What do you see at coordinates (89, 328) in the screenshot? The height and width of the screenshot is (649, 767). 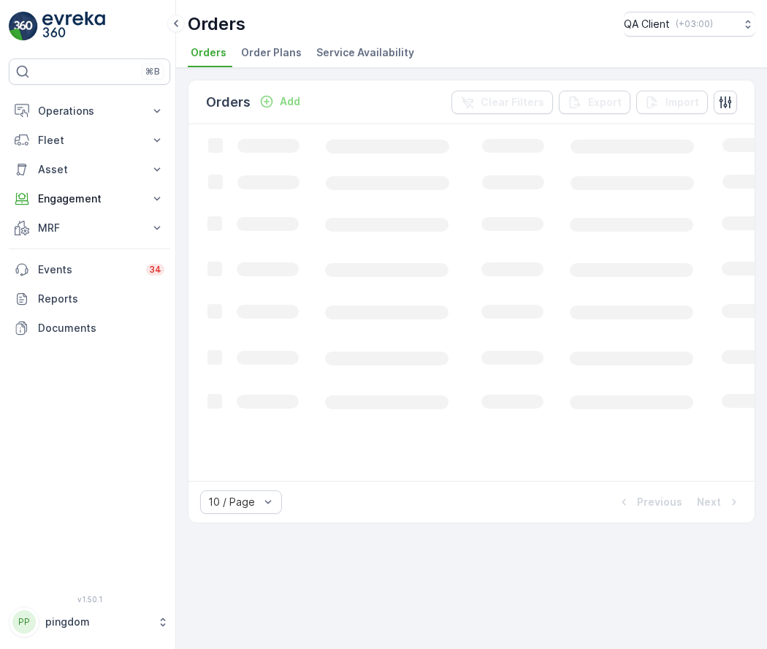 I see `a: Documents` at bounding box center [89, 328].